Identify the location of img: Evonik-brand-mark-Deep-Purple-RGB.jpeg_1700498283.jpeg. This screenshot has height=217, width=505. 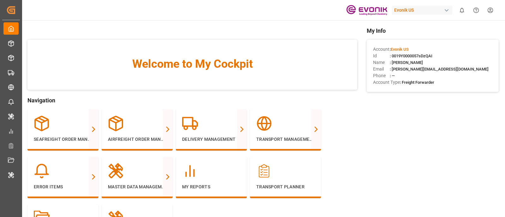
(367, 10).